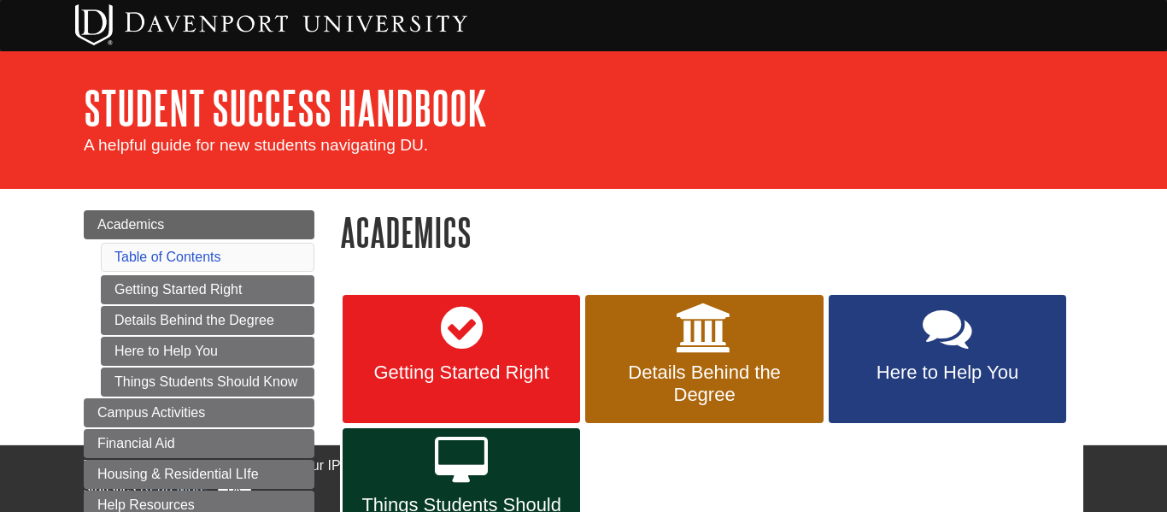 The height and width of the screenshot is (512, 1167). I want to click on a: Things Students Should Know, so click(208, 382).